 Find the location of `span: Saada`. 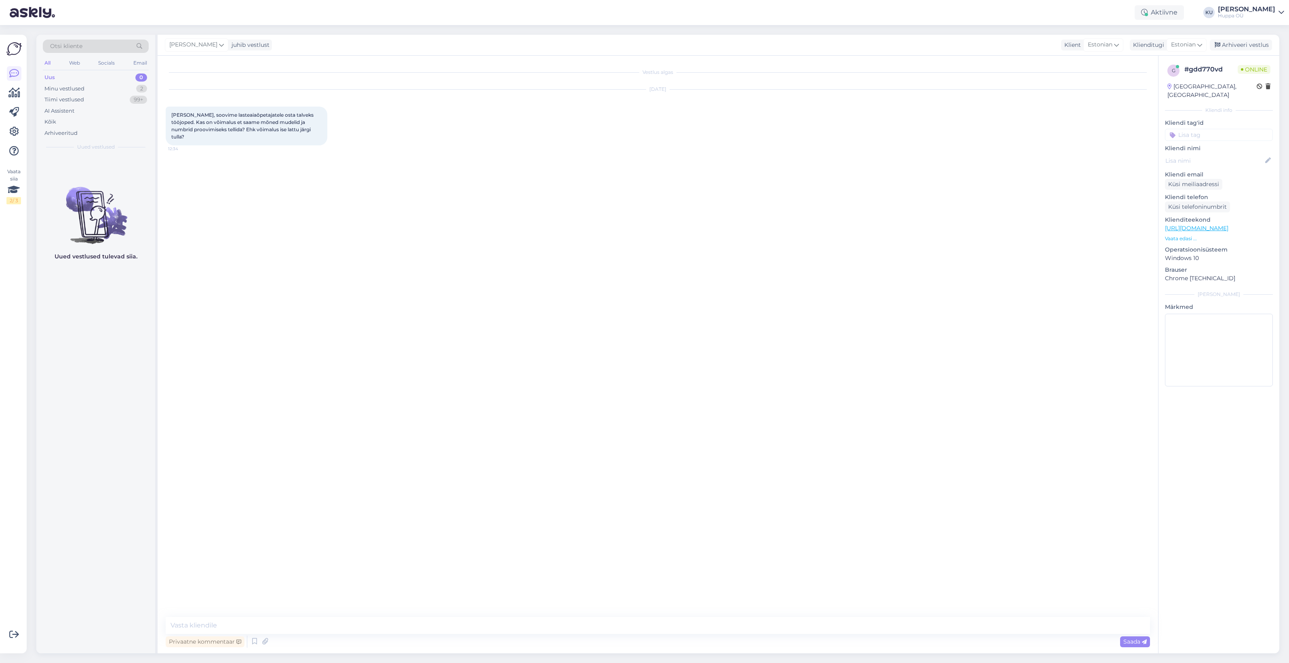

span: Saada is located at coordinates (1135, 642).